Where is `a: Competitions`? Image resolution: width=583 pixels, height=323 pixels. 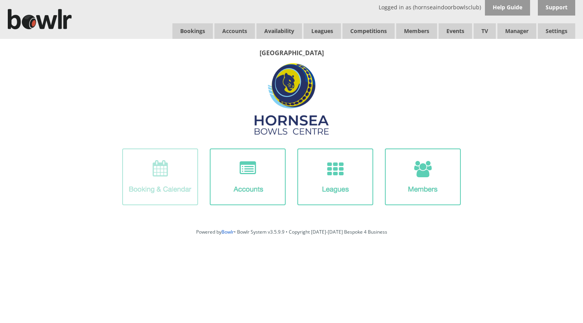 a: Competitions is located at coordinates (368, 31).